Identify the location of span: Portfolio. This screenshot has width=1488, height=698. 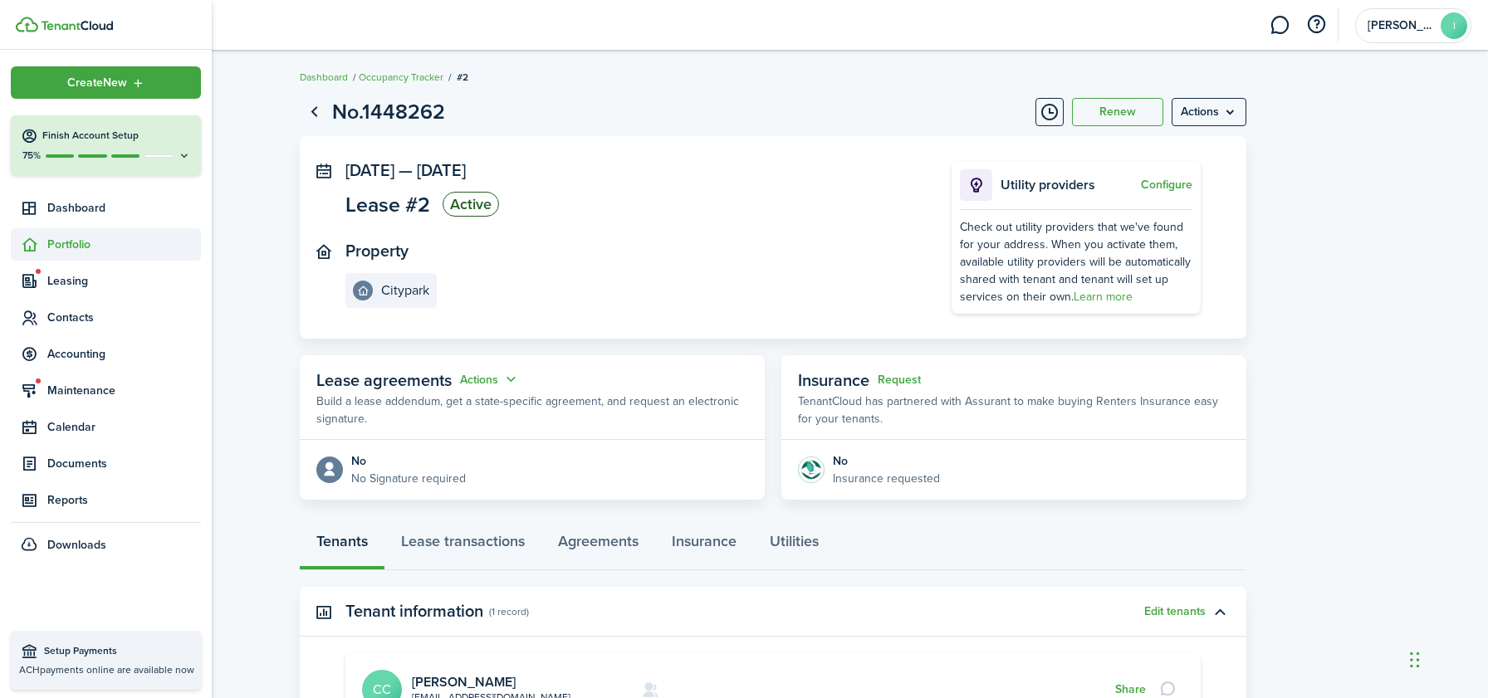
(124, 244).